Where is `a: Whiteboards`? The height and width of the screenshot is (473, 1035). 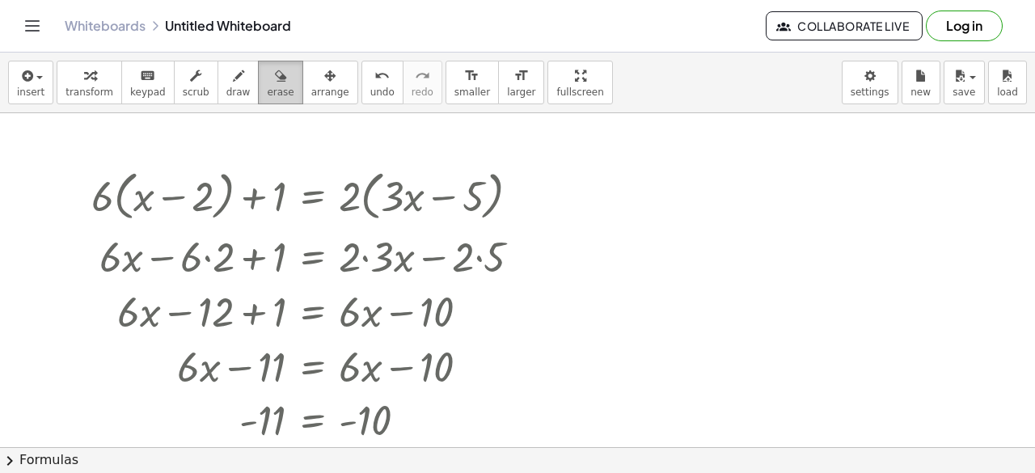 a: Whiteboards is located at coordinates (105, 26).